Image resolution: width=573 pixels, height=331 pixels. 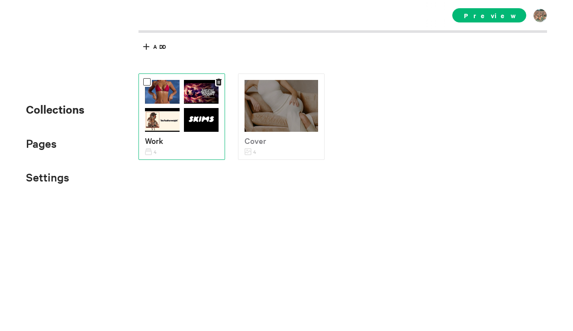 I want to click on img: IMG_8125.jpeg, so click(x=201, y=120).